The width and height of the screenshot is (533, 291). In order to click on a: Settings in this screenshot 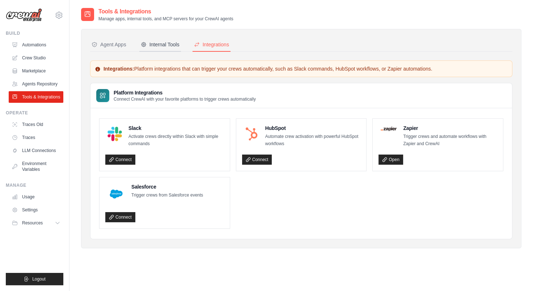, I will do `click(36, 210)`.